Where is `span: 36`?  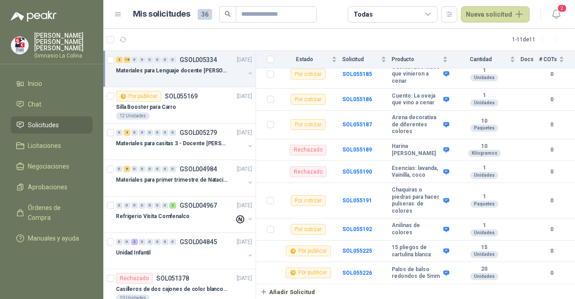 span: 36 is located at coordinates (205, 14).